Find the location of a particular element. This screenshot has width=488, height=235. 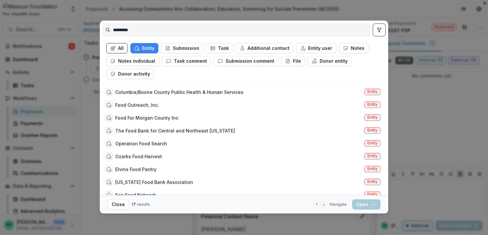

div: Operation Food Search is located at coordinates (141, 144).